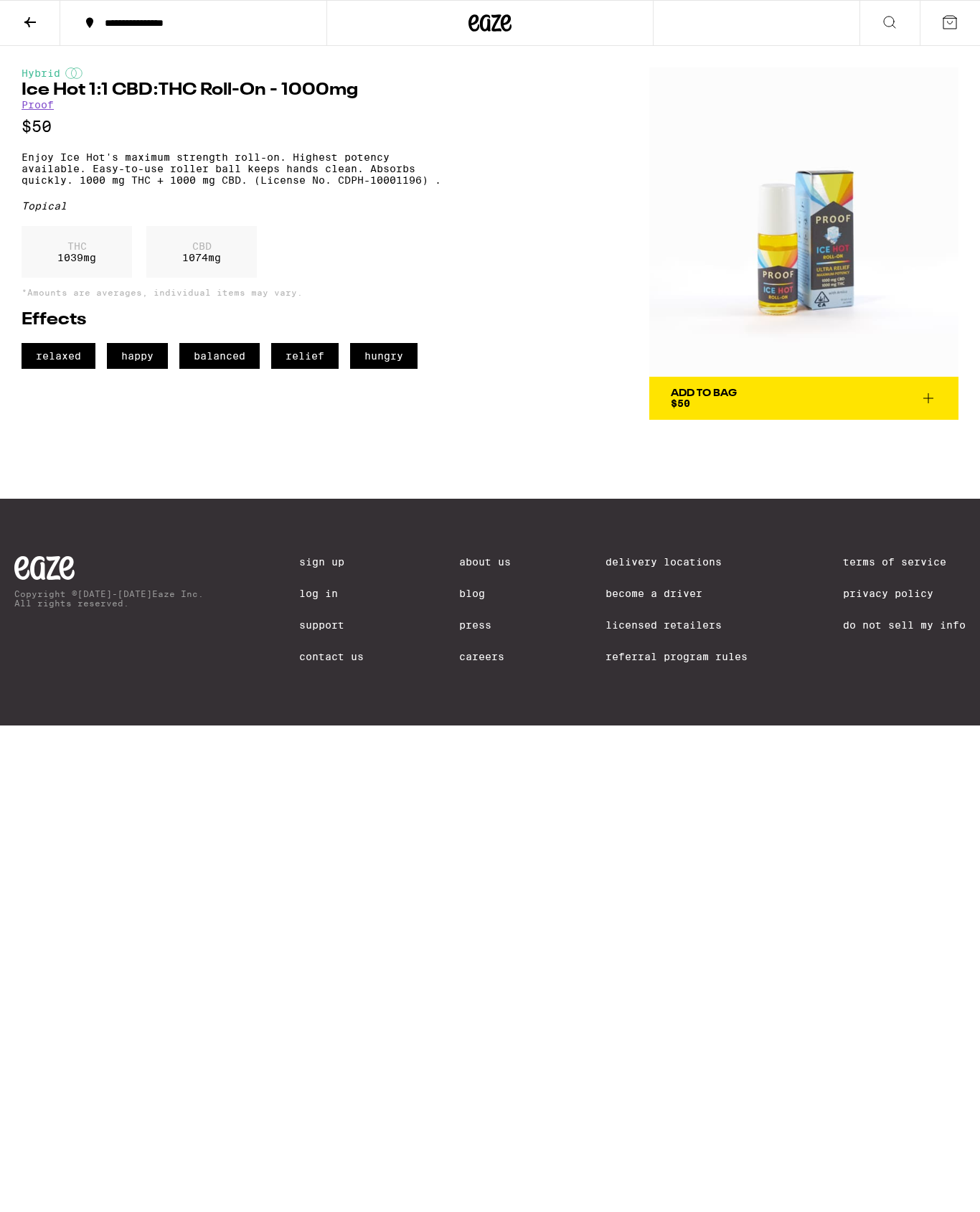 The height and width of the screenshot is (1212, 980). I want to click on h1: Ice Hot 1:1 CBD:THC Roll-On - 1000mg, so click(233, 91).